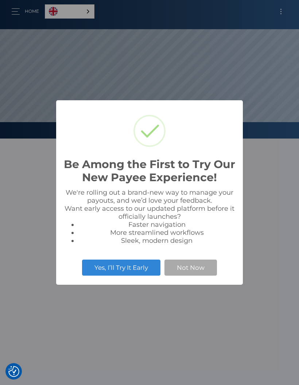  I want to click on button: Consent Preferences, so click(14, 372).